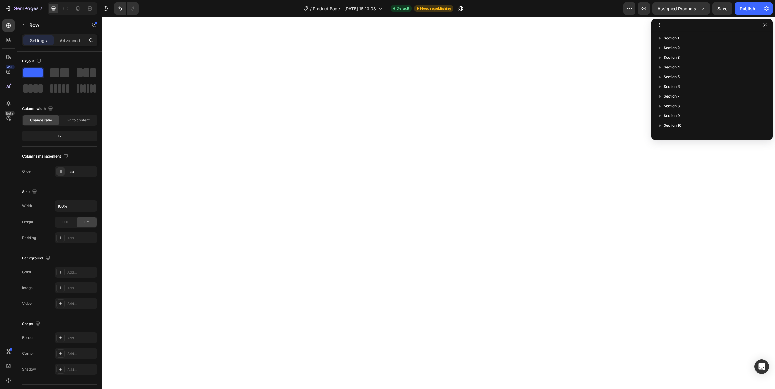 This screenshot has height=389, width=775. I want to click on div: Columns management, so click(46, 156).